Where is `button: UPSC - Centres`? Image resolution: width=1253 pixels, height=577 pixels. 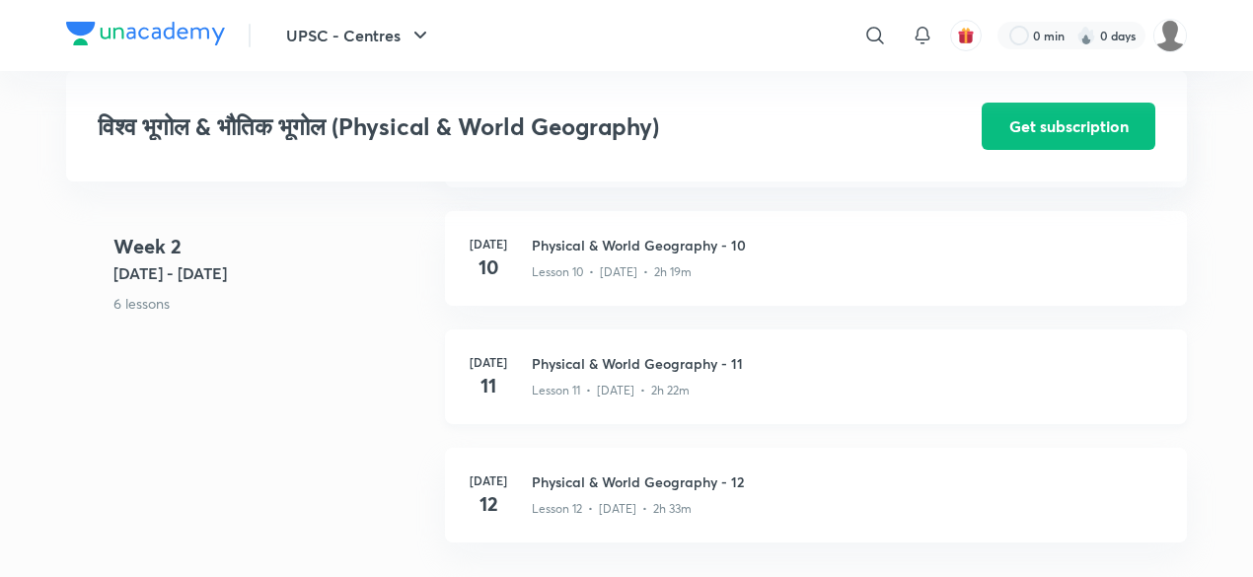 button: UPSC - Centres is located at coordinates (359, 36).